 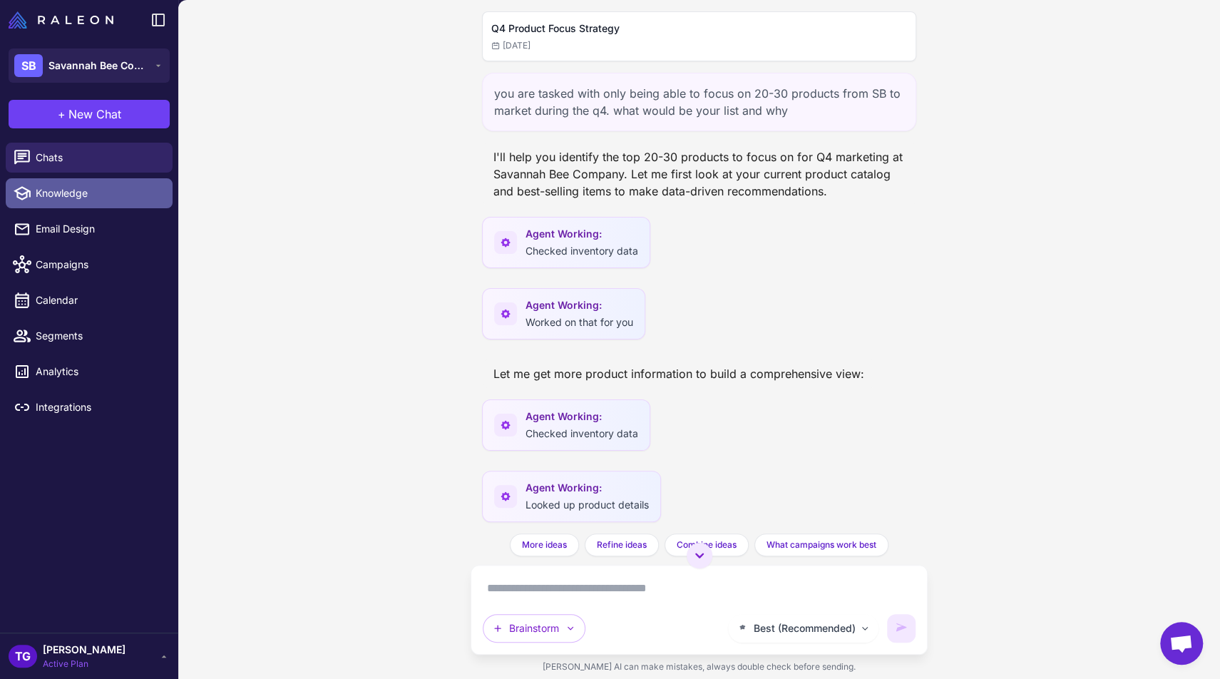 I want to click on span: Integrations, so click(x=98, y=407).